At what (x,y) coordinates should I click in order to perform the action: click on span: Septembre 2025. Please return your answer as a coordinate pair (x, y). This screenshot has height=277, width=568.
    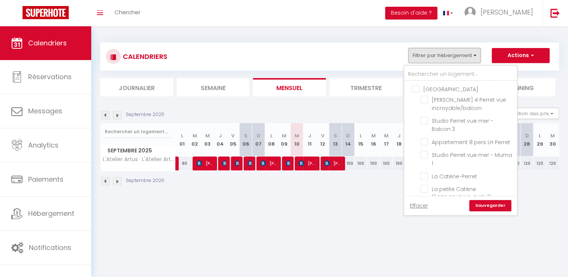
    Looking at the image, I should click on (138, 151).